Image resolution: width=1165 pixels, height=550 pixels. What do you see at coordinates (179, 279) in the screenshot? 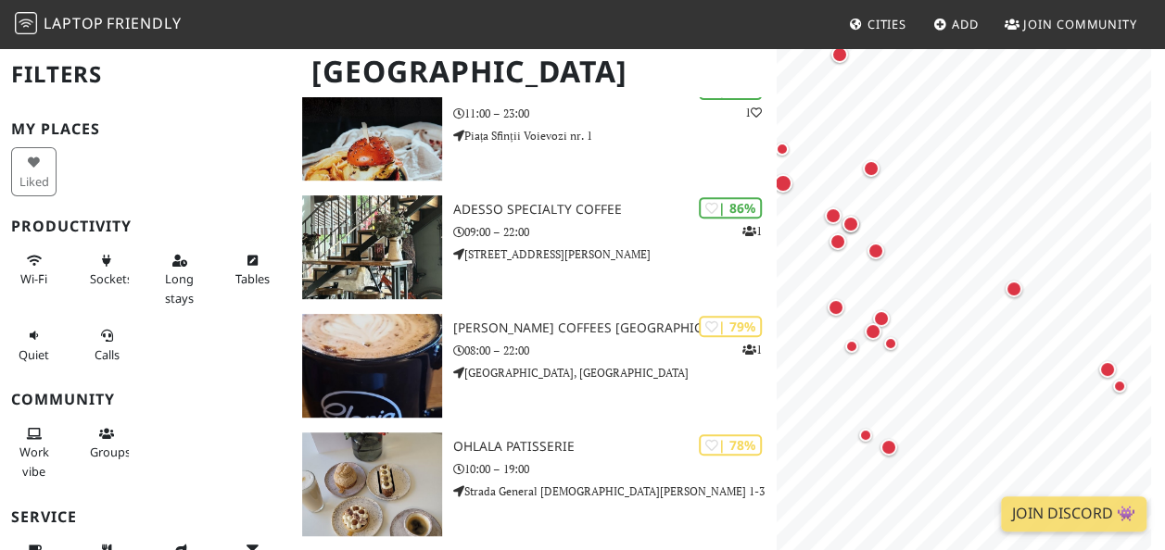
I see `button: Long stays` at bounding box center [179, 279].